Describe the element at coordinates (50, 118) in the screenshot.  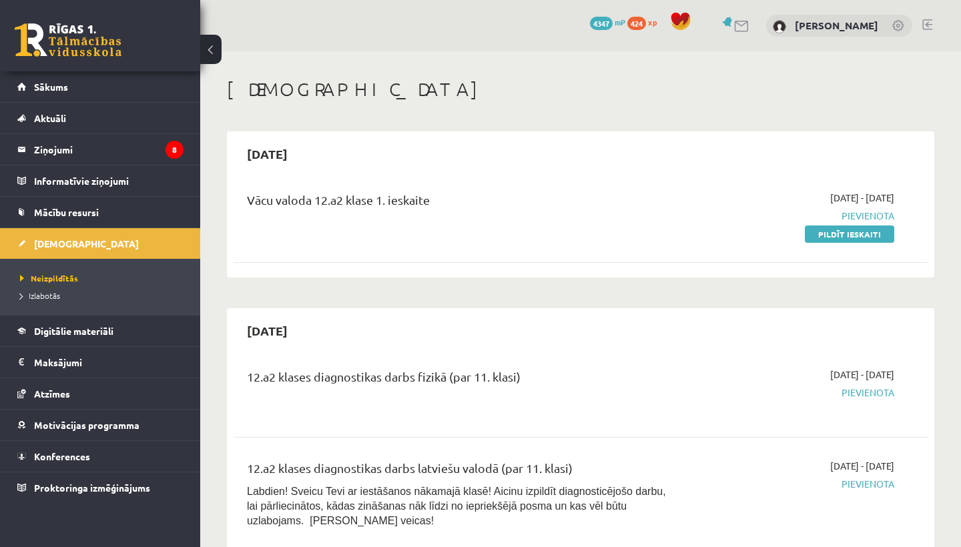
I see `span: Aktuāli` at that location.